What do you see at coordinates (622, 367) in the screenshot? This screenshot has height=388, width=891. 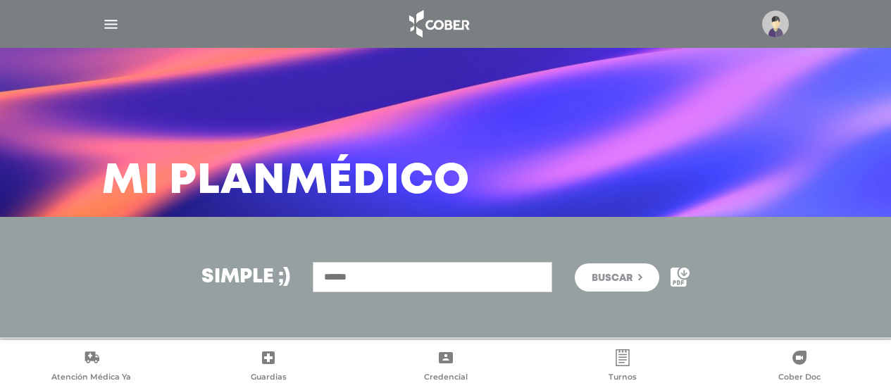 I see `a: Turnos` at bounding box center [622, 367].